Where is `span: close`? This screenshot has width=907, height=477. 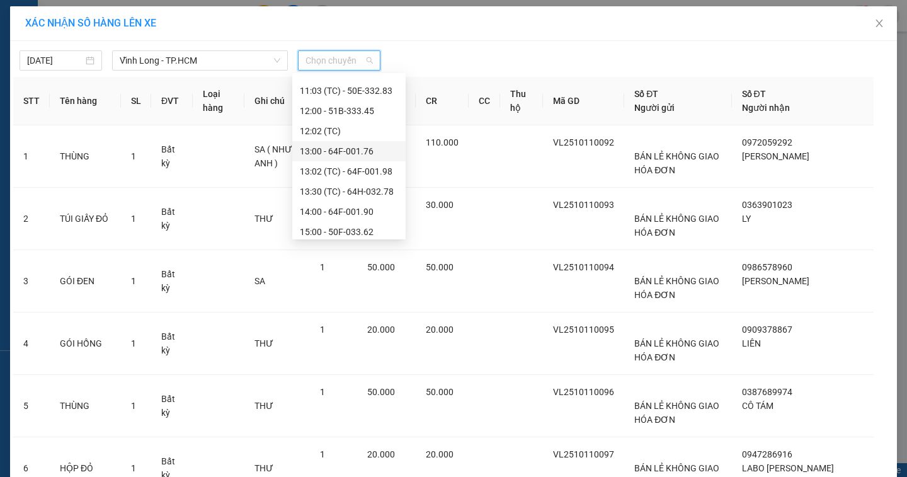
span: close is located at coordinates (880, 23).